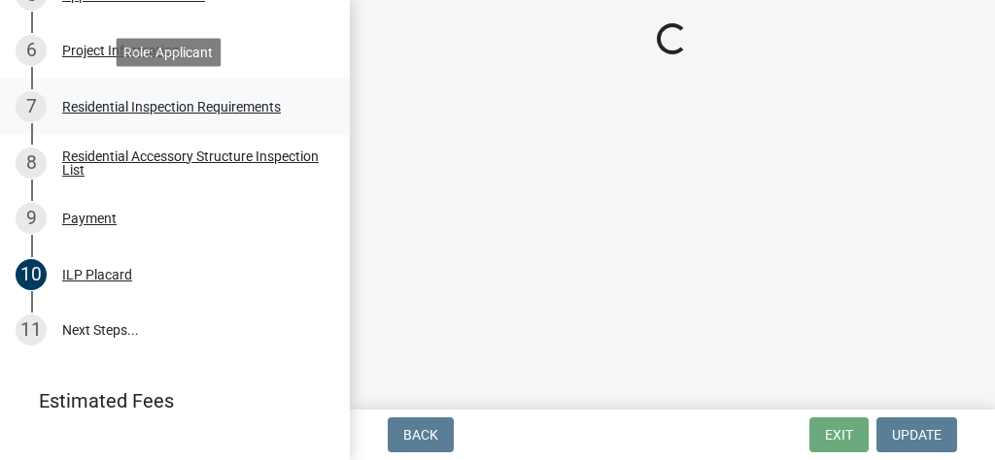  I want to click on div: 7, so click(31, 107).